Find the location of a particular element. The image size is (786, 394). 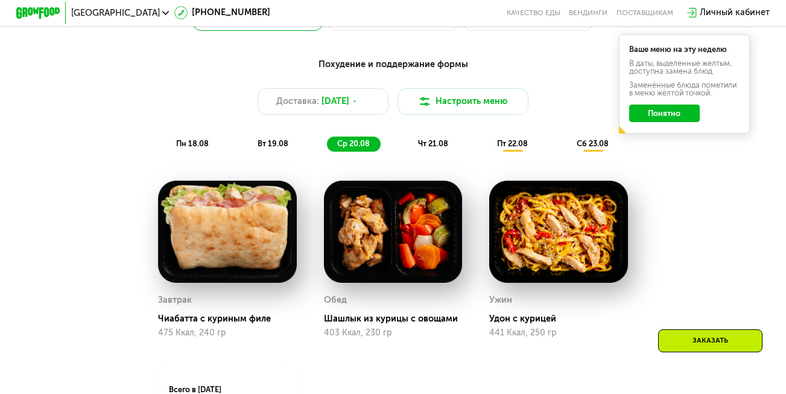

div: Завтрак is located at coordinates (175, 299).